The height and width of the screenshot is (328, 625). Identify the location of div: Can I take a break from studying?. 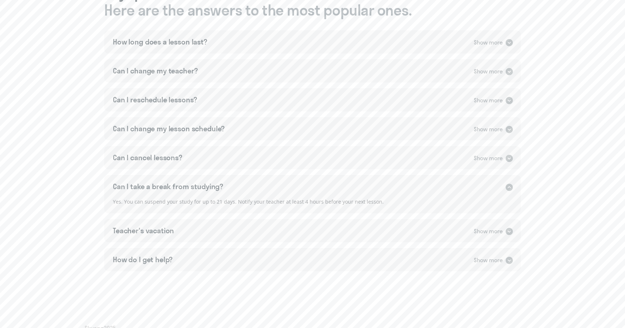
(168, 187).